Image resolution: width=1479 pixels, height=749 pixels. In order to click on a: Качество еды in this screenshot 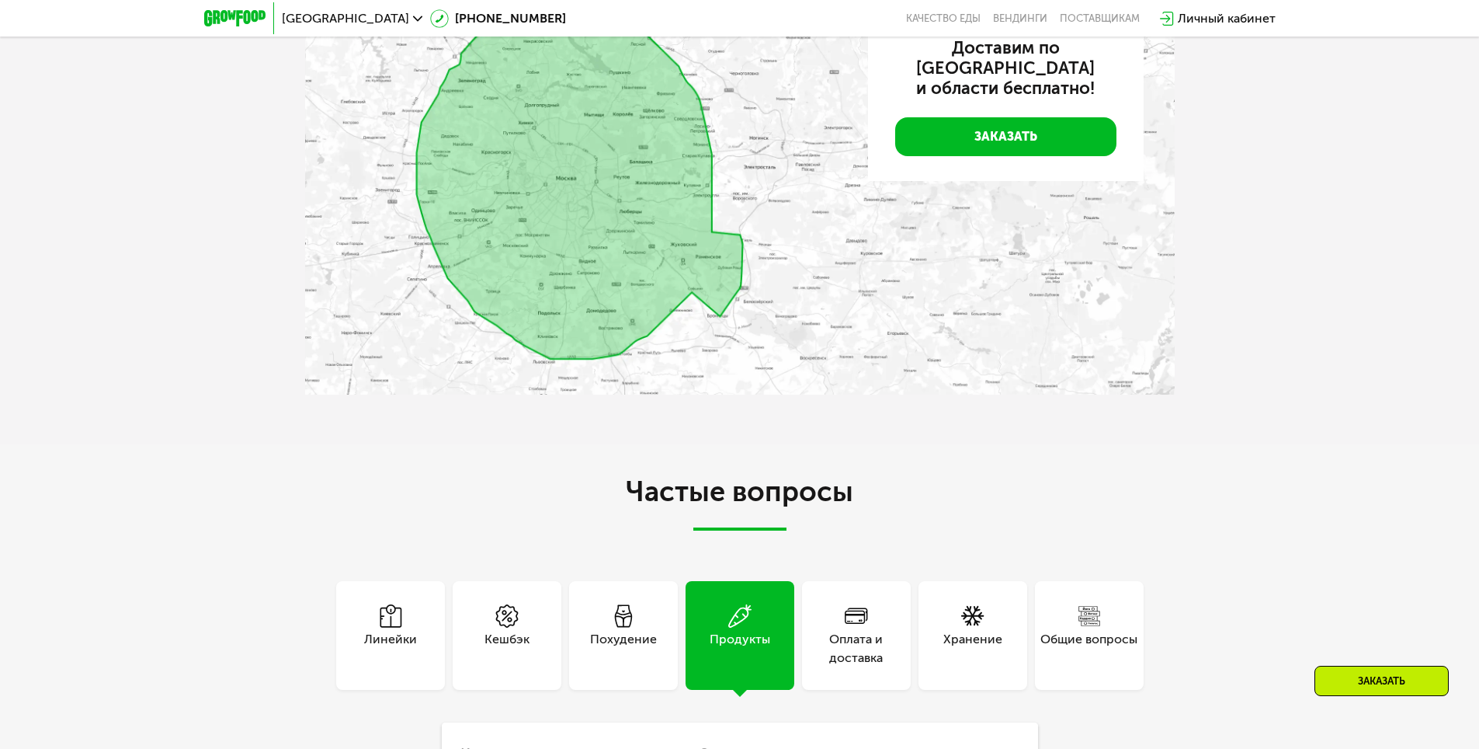, I will do `click(943, 19)`.